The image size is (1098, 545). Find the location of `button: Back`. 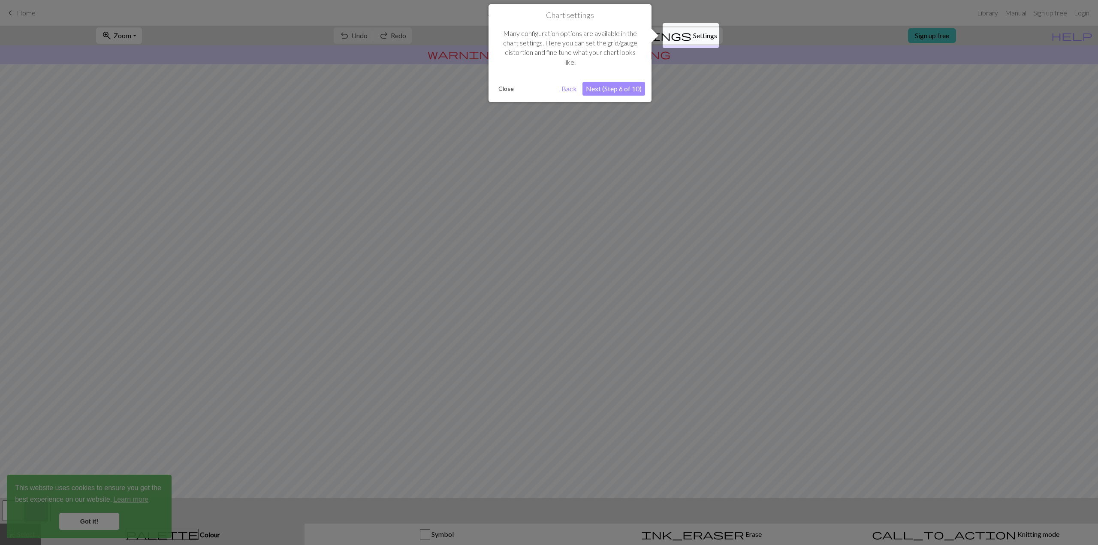

button: Back is located at coordinates (569, 89).